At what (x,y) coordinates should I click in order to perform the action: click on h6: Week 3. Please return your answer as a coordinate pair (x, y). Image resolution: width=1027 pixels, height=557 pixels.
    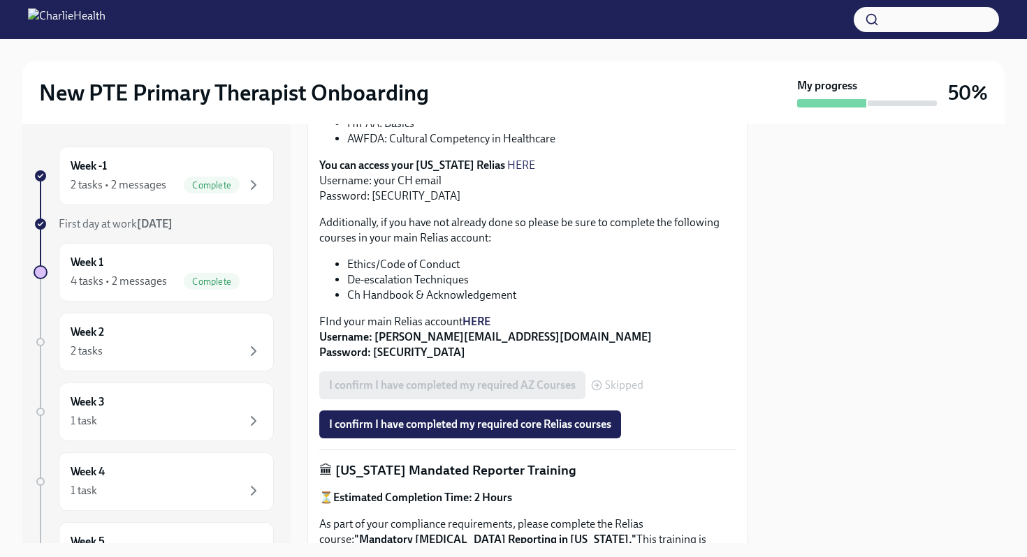
    Looking at the image, I should click on (87, 402).